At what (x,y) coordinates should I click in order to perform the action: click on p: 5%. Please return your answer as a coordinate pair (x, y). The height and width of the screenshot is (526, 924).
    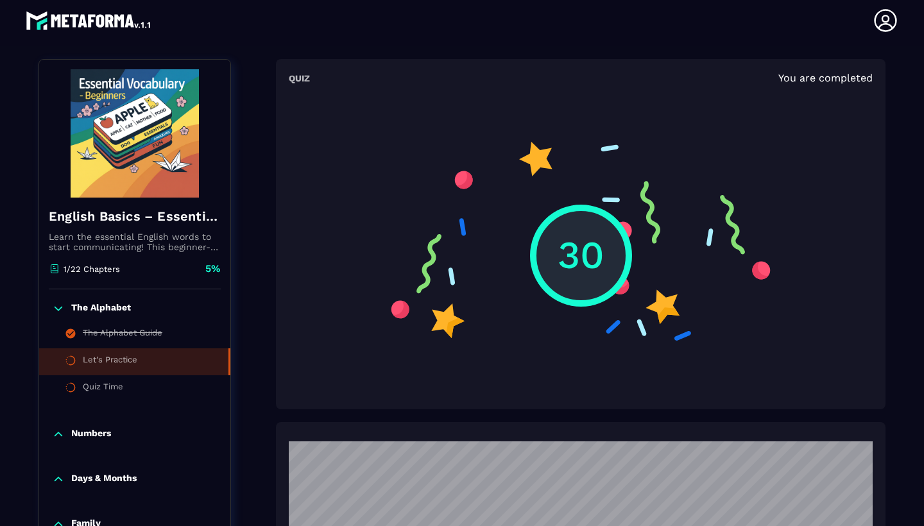
    Looking at the image, I should click on (213, 269).